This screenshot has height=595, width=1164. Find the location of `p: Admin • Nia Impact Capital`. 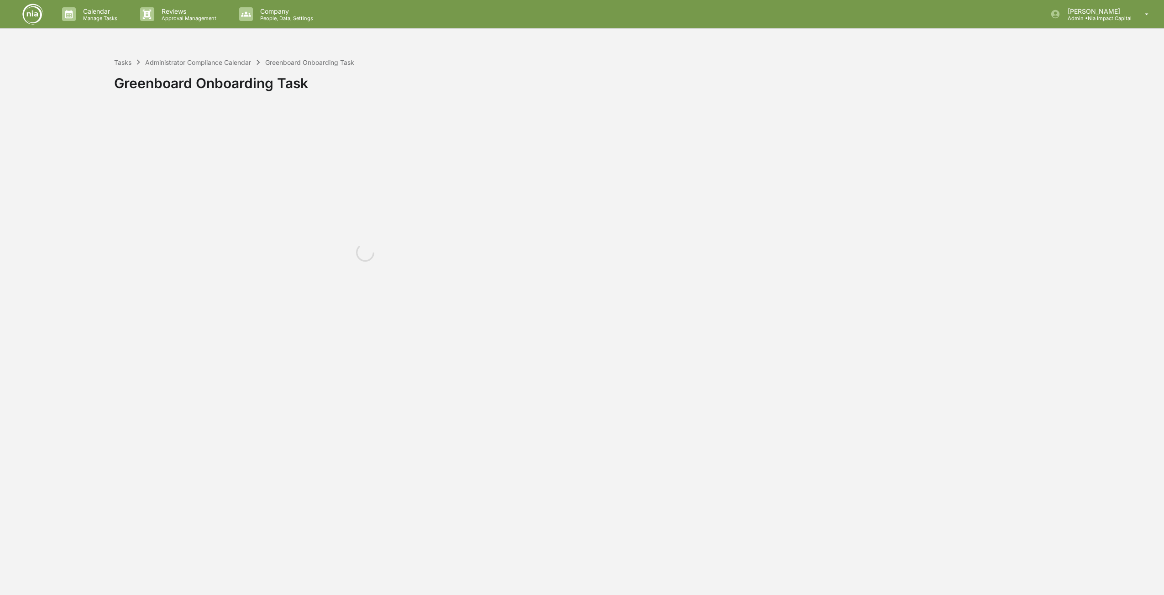

p: Admin • Nia Impact Capital is located at coordinates (1096, 18).